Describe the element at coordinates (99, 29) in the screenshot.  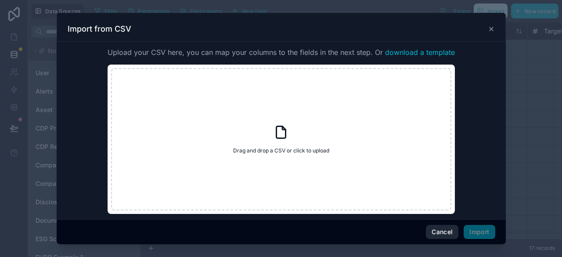
I see `h3: Import from CSV` at that location.